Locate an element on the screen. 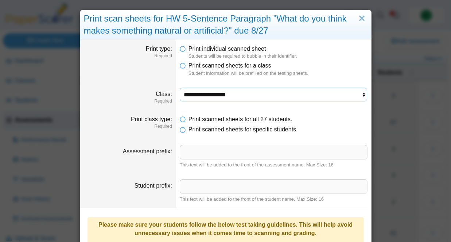 This screenshot has width=451, height=242. div: This text will be added to the front of the student name. Max Size: 16 is located at coordinates (274, 199).